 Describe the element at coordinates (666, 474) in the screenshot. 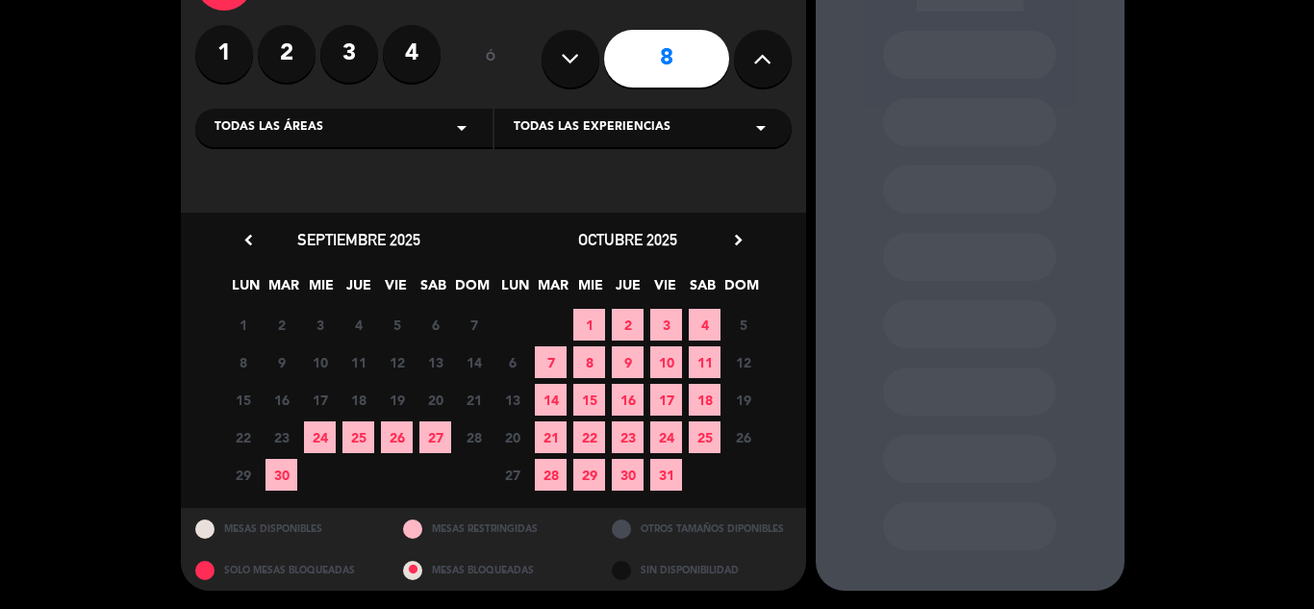

I see `span: 31` at that location.